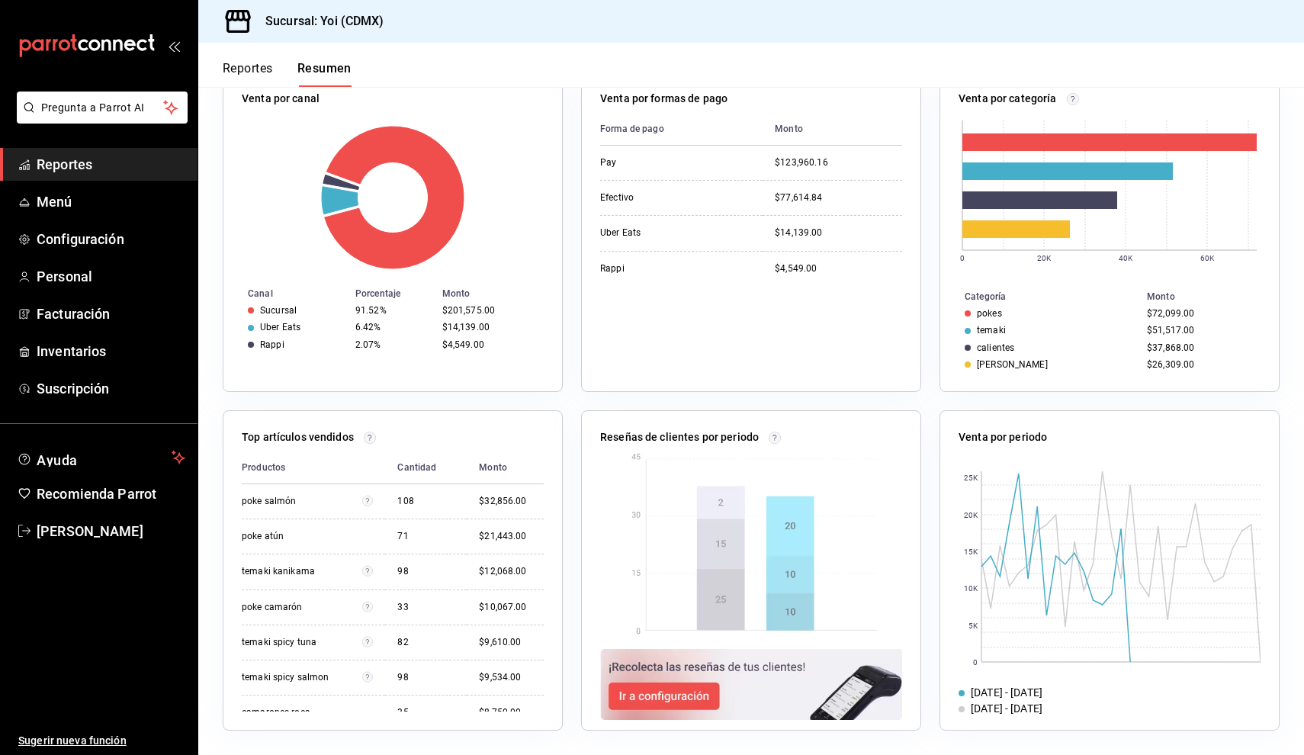 Image resolution: width=1304 pixels, height=755 pixels. Describe the element at coordinates (425, 607) in the screenshot. I see `div: 33` at that location.